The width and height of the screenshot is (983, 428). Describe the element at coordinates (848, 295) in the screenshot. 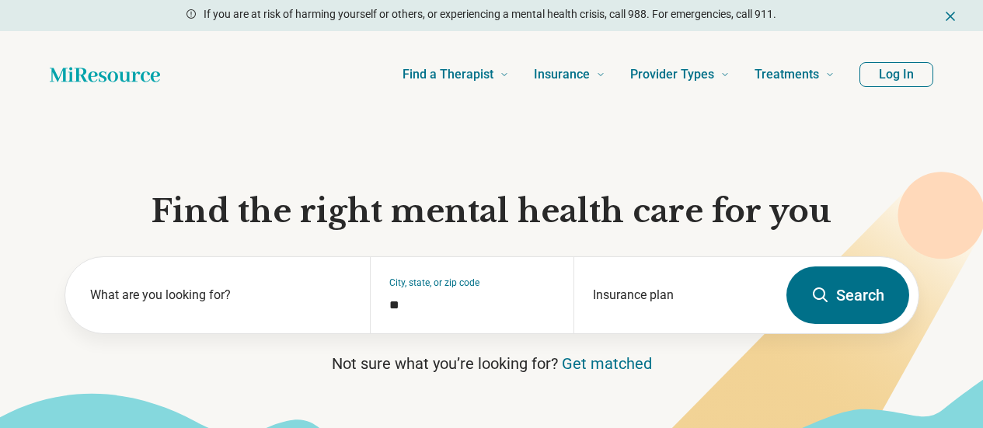

I see `button: Search` at that location.